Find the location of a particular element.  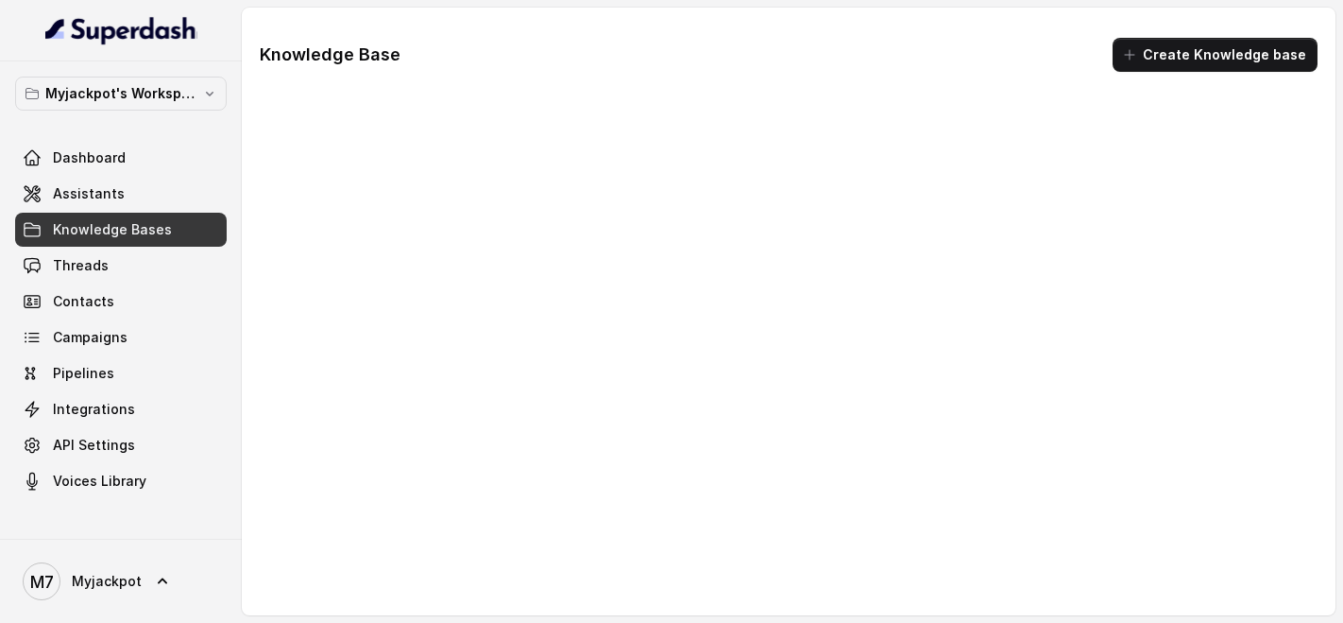

img: light.svg is located at coordinates (121, 30).